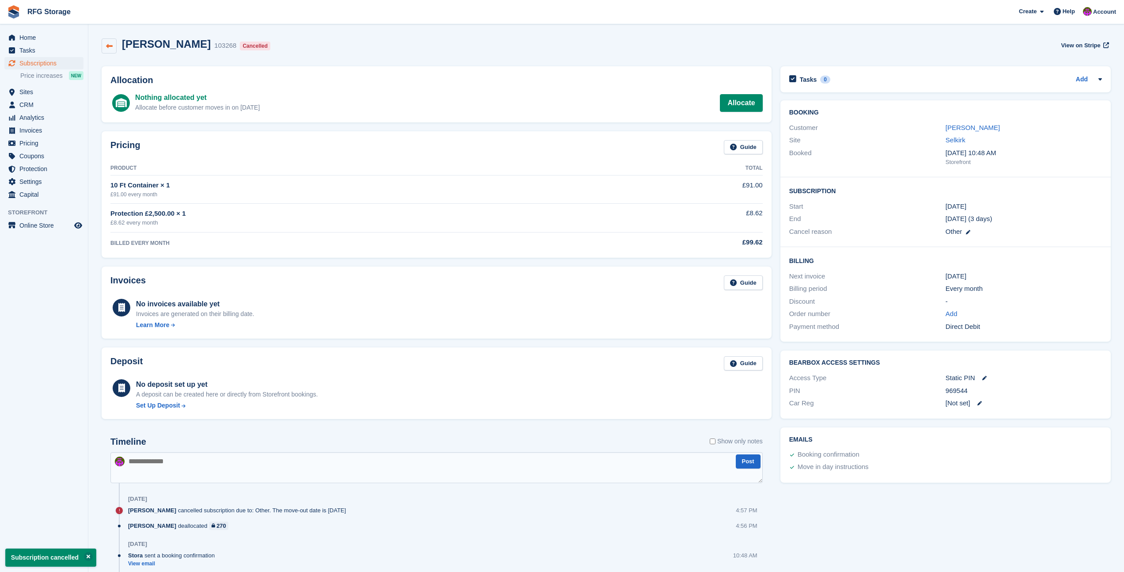 This screenshot has height=572, width=1124. What do you see at coordinates (51, 557) in the screenshot?
I see `p: Subscription cancelled` at bounding box center [51, 557].